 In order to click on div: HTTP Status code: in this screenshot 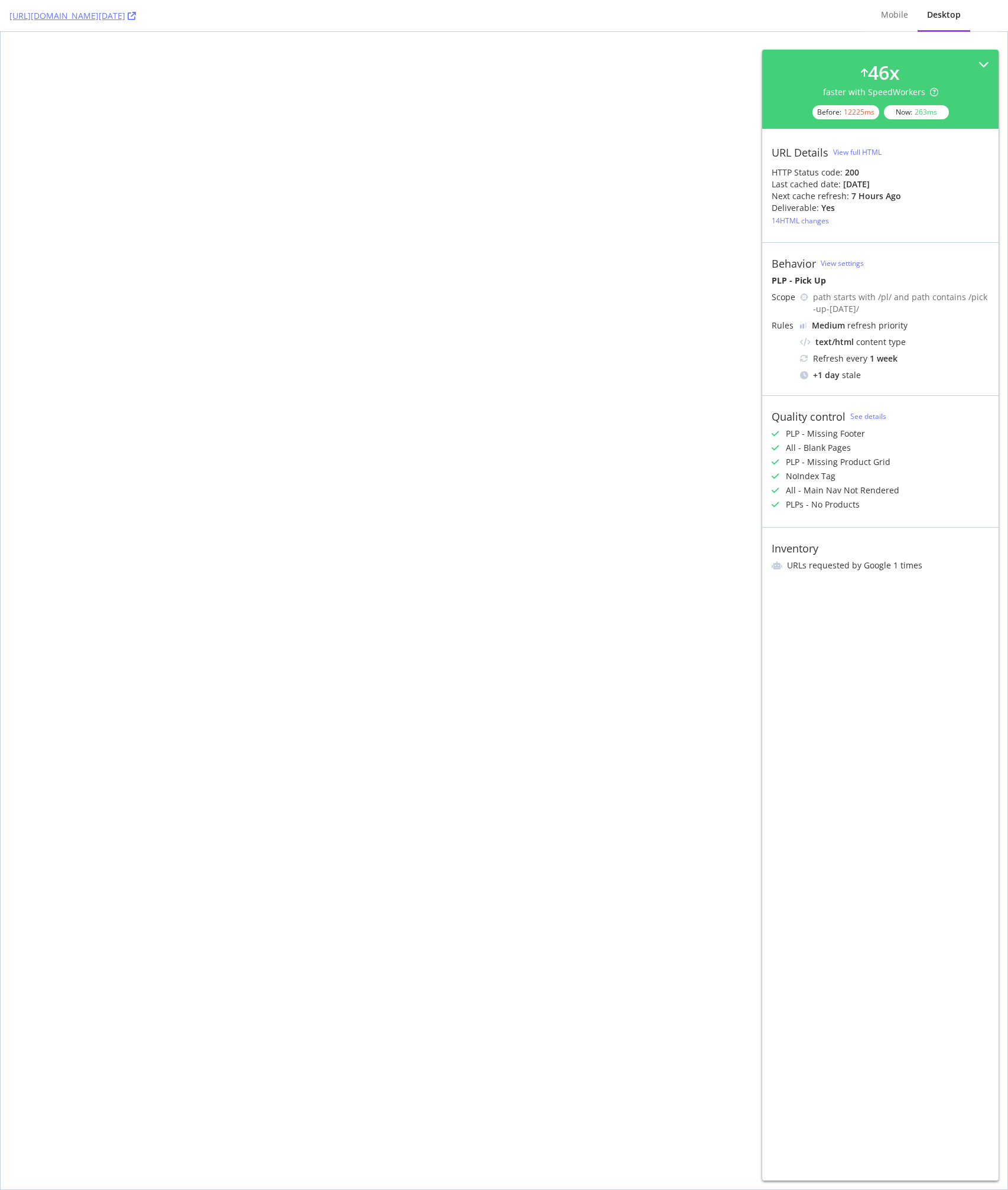, I will do `click(881, 172)`.